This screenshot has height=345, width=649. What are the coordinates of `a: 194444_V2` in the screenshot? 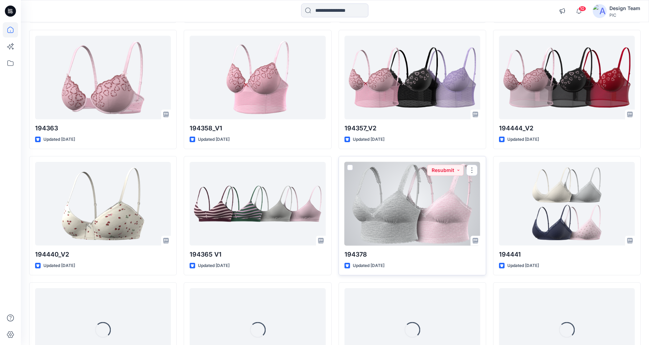 It's located at (567, 77).